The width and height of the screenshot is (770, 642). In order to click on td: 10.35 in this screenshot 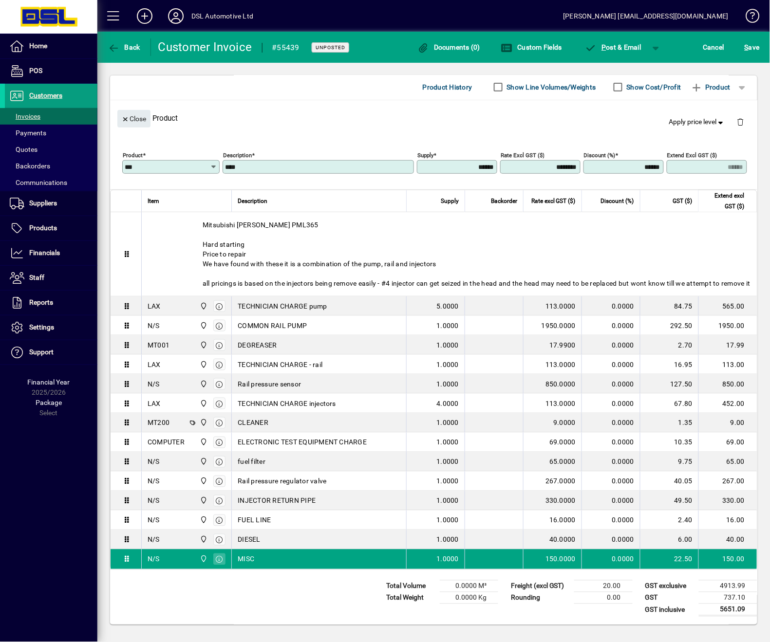, I will do `click(669, 443)`.